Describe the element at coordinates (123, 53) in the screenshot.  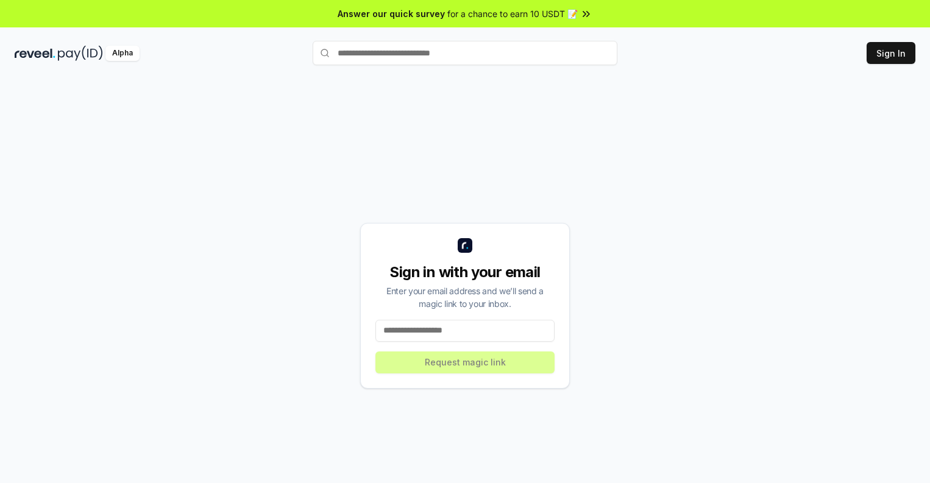
I see `div: Alpha` at that location.